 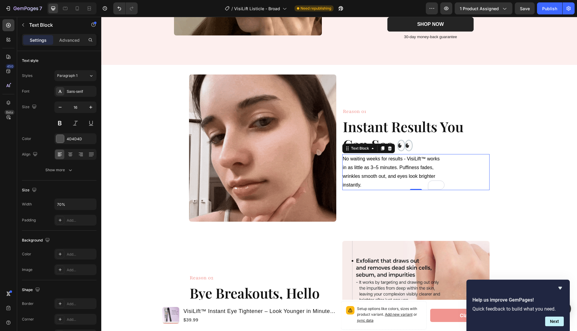 What do you see at coordinates (480, 8) in the screenshot?
I see `span: 1 product assigned` at bounding box center [480, 8].